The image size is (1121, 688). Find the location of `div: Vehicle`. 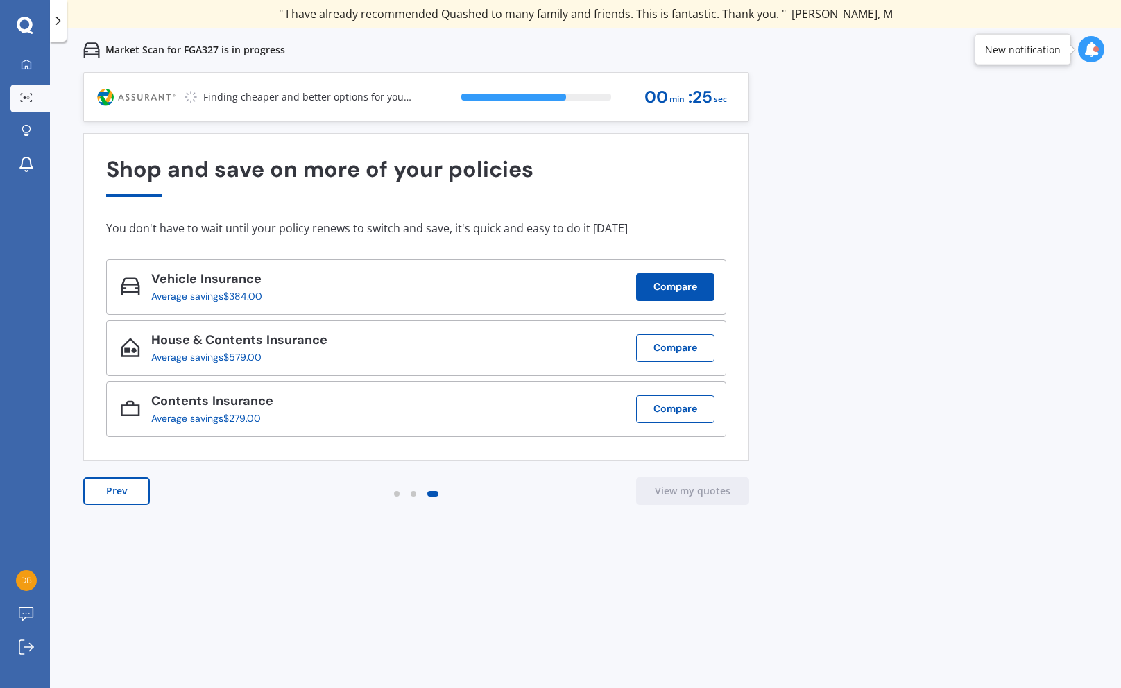

div: Vehicle is located at coordinates (212, 281).